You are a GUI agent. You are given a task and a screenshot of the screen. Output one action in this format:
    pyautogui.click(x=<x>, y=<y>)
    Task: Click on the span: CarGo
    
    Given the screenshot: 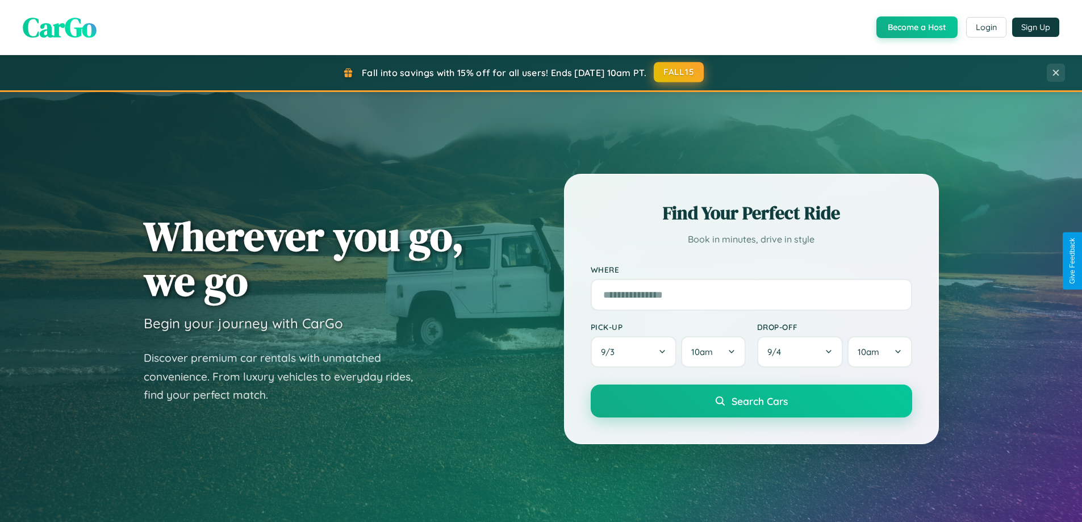 What is the action you would take?
    pyautogui.click(x=60, y=27)
    